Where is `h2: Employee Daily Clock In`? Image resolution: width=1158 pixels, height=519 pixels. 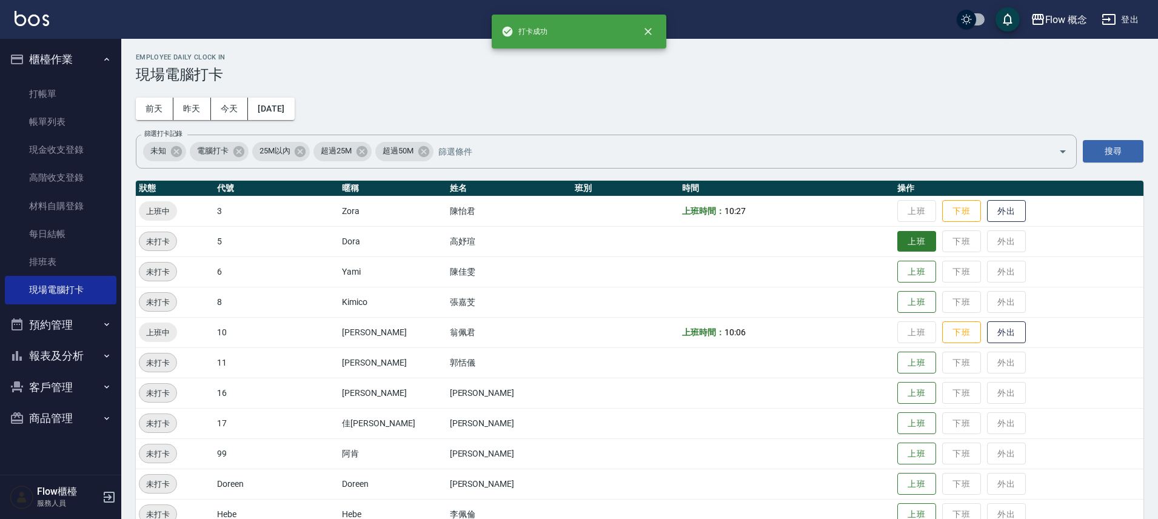
h2: Employee Daily Clock In is located at coordinates (640, 57).